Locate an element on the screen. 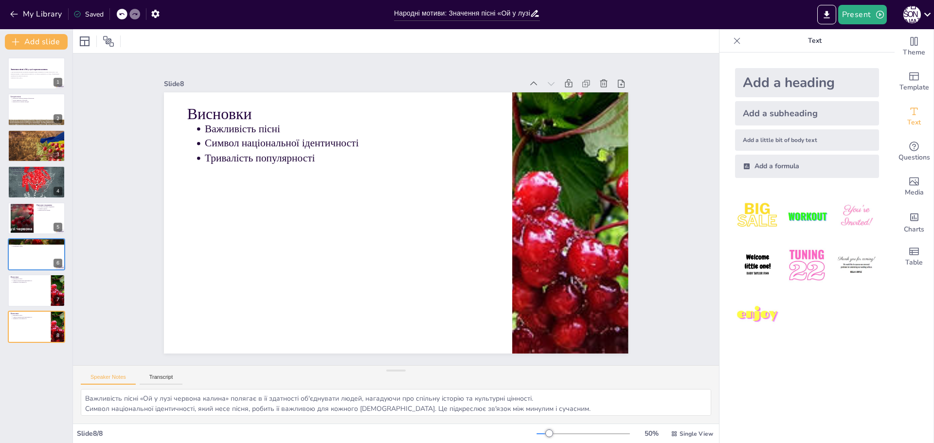  p: Вплив на слухачів is located at coordinates (37, 174).